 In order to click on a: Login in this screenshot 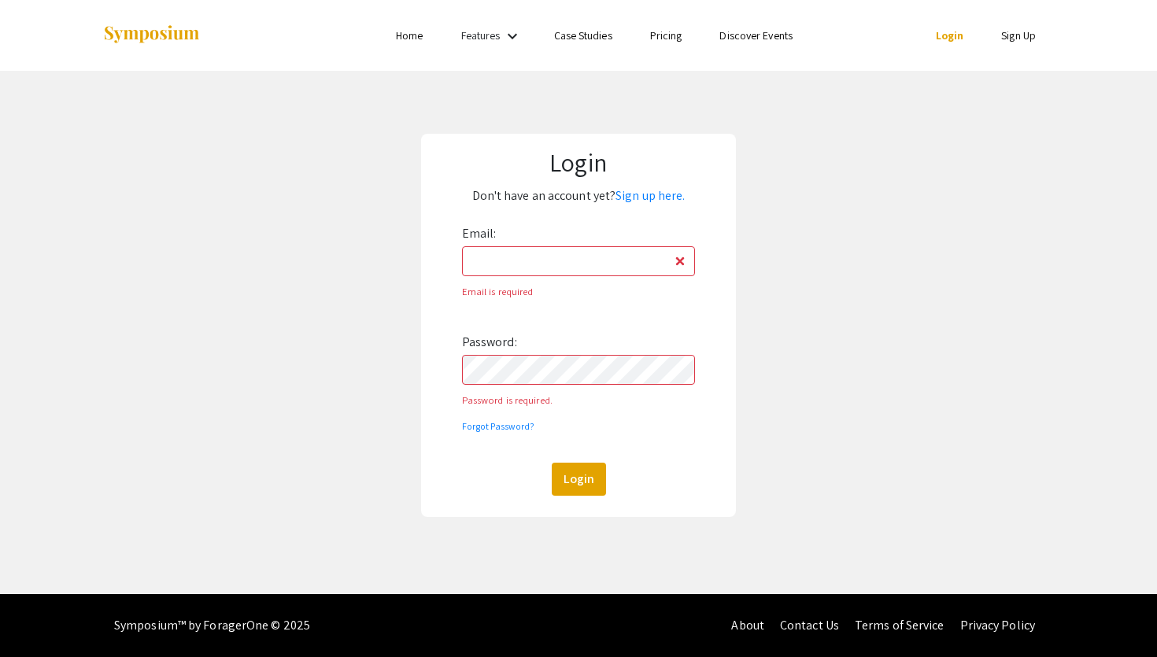, I will do `click(950, 35)`.